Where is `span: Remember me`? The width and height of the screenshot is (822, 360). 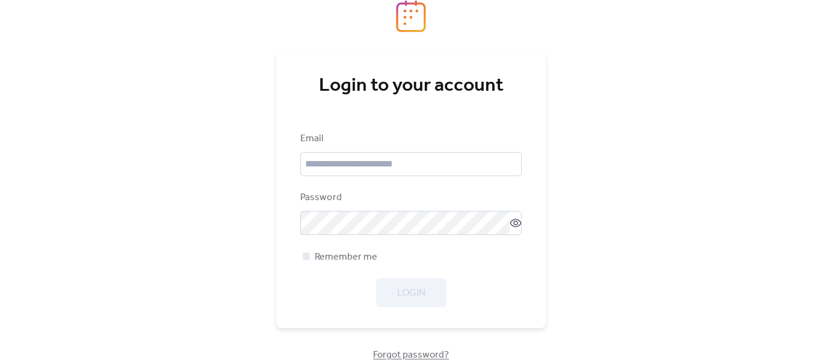 span: Remember me is located at coordinates (346, 258).